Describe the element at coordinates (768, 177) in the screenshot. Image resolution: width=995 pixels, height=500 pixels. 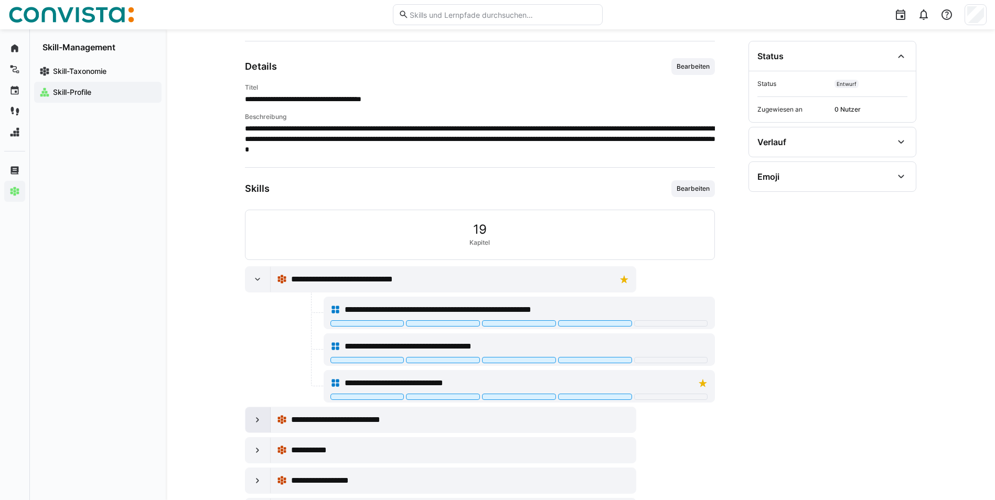
I see `div: Emoji` at that location.